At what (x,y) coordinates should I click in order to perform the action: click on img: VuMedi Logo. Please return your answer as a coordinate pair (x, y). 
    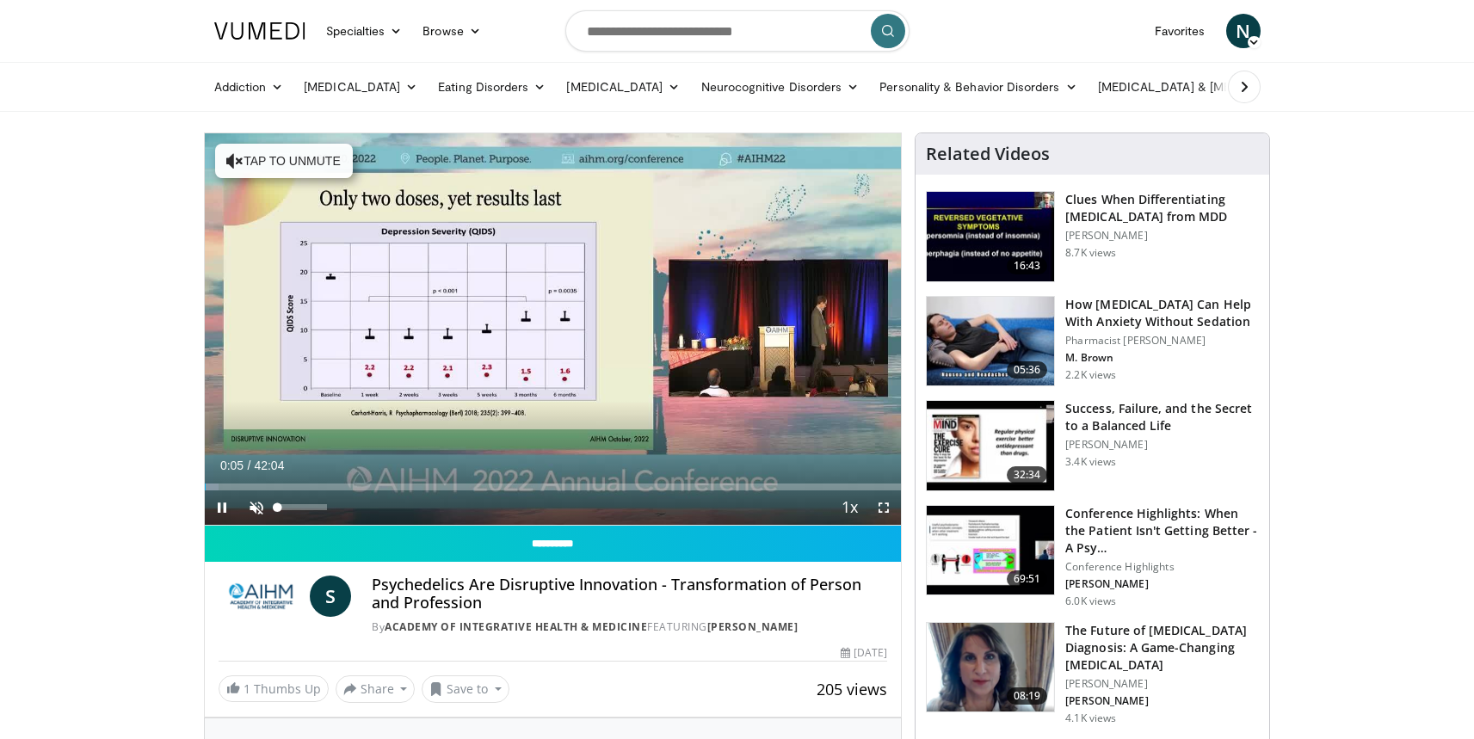
    Looking at the image, I should click on (260, 31).